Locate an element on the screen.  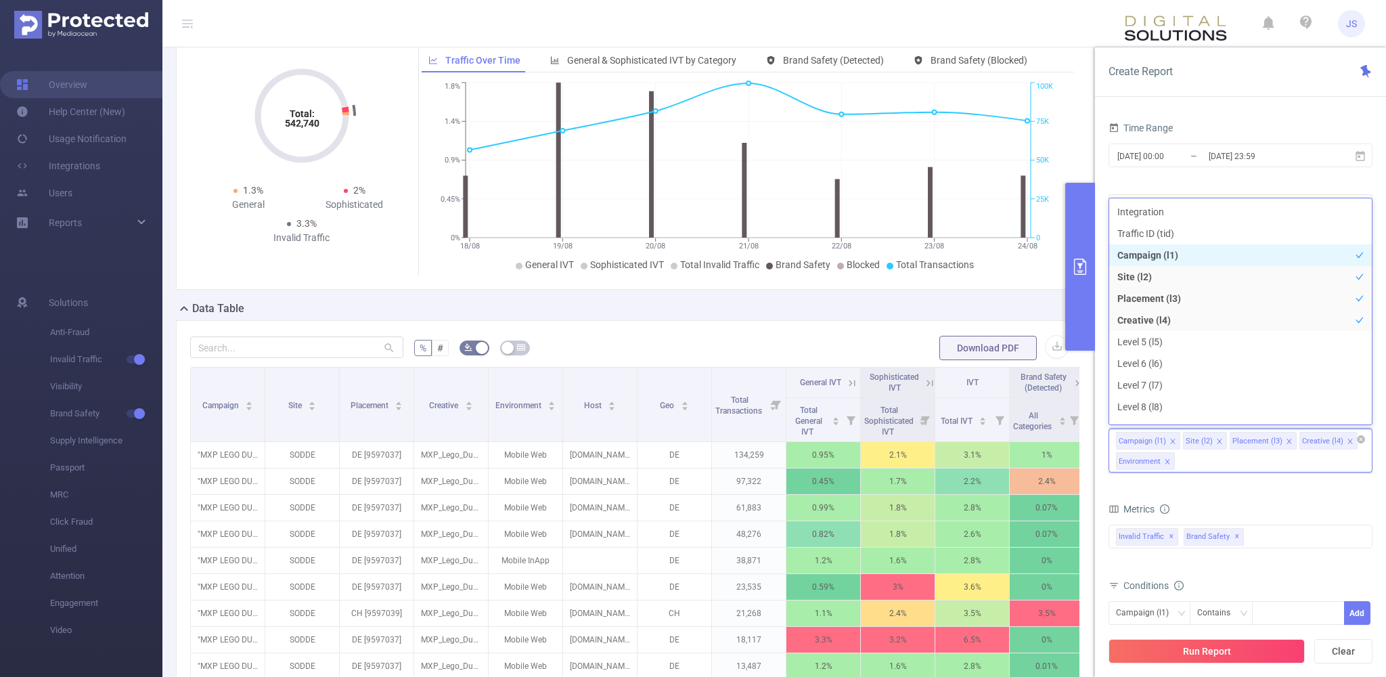
p: 48,276 is located at coordinates (749, 534).